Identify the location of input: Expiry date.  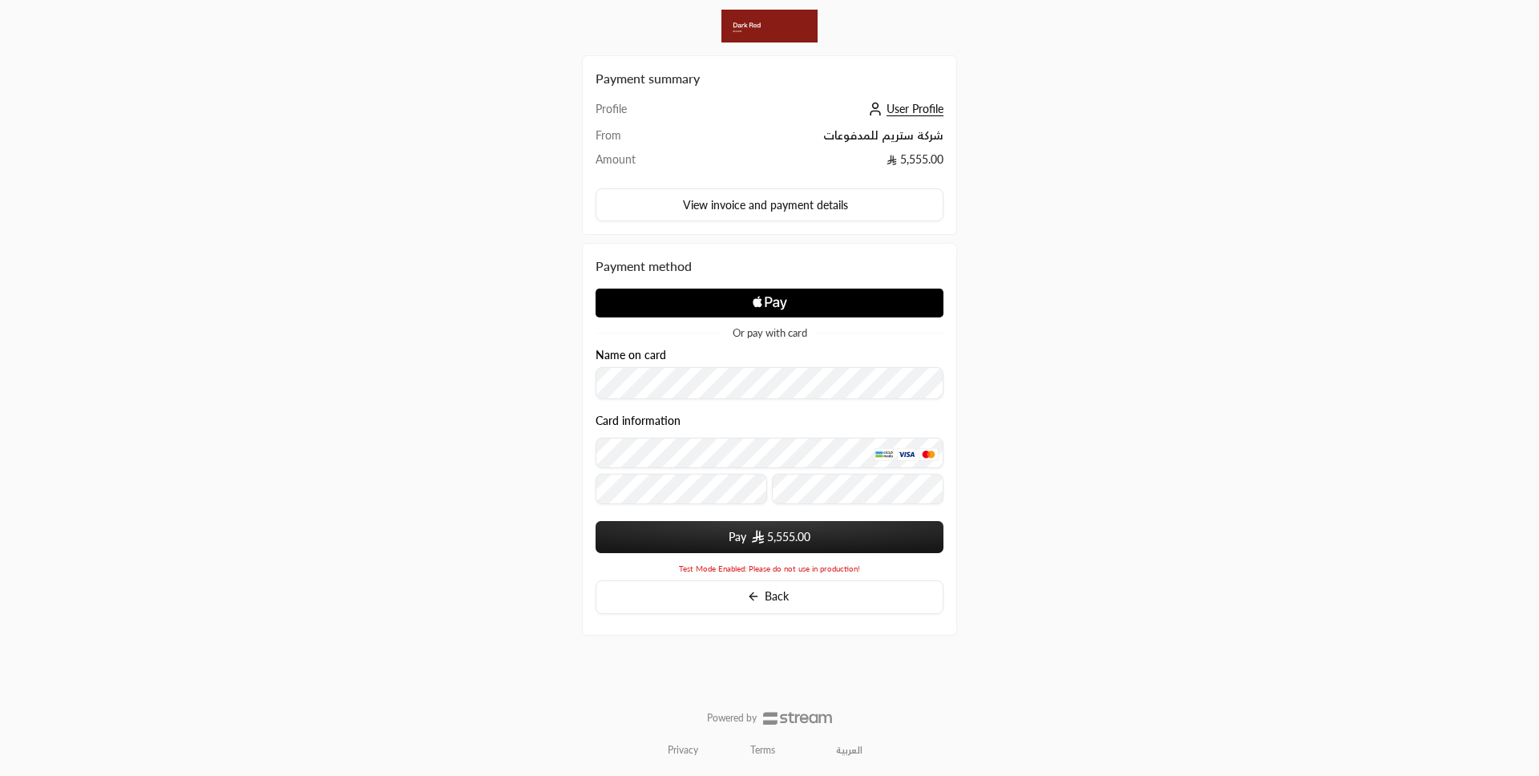
(681, 489).